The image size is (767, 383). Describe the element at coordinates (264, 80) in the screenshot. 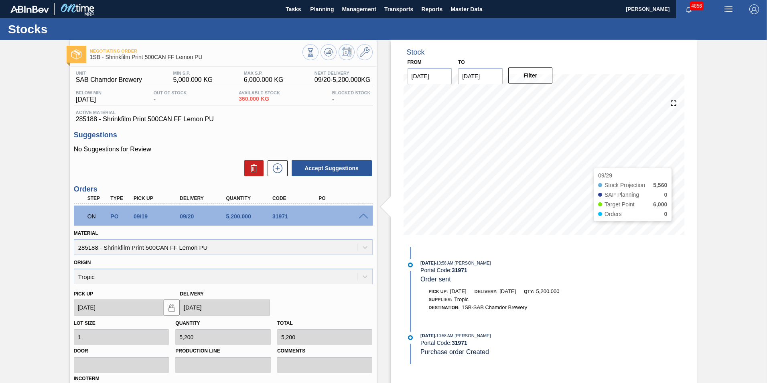

I see `span: 6,000.000 KG` at that location.